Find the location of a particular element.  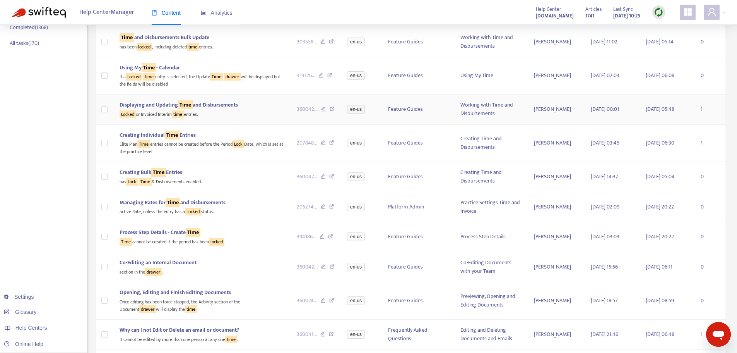

p: Completed ( 1368 ) is located at coordinates (29, 27).